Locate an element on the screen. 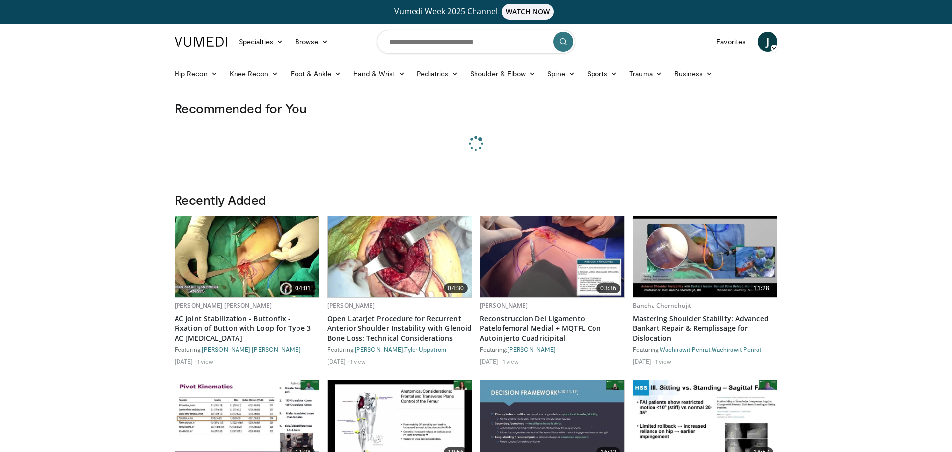 Image resolution: width=952 pixels, height=452 pixels. a: Foot & Ankle is located at coordinates (316, 74).